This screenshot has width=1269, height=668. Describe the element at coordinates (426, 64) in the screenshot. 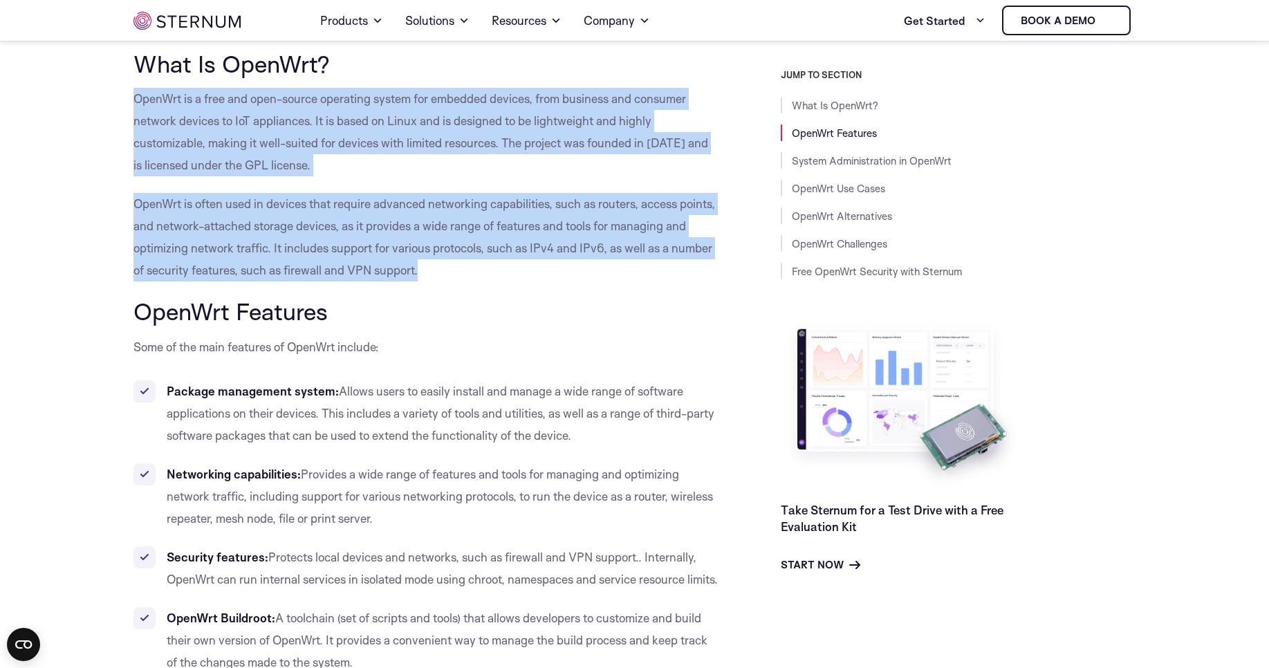

I see `h2: What Is OpenWrt?` at that location.